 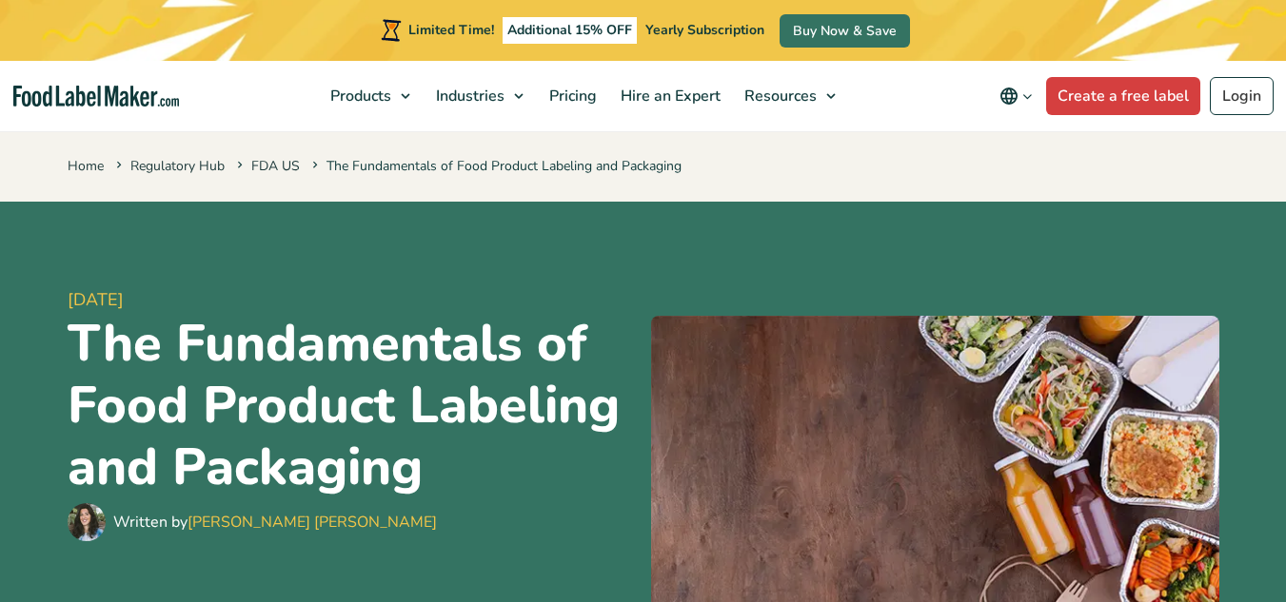 I want to click on span: Products, so click(x=359, y=96).